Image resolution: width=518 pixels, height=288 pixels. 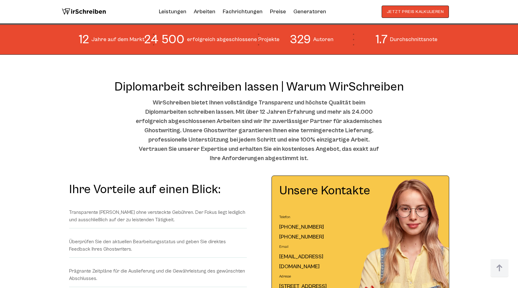 I want to click on strong: 1.7, so click(x=381, y=40).